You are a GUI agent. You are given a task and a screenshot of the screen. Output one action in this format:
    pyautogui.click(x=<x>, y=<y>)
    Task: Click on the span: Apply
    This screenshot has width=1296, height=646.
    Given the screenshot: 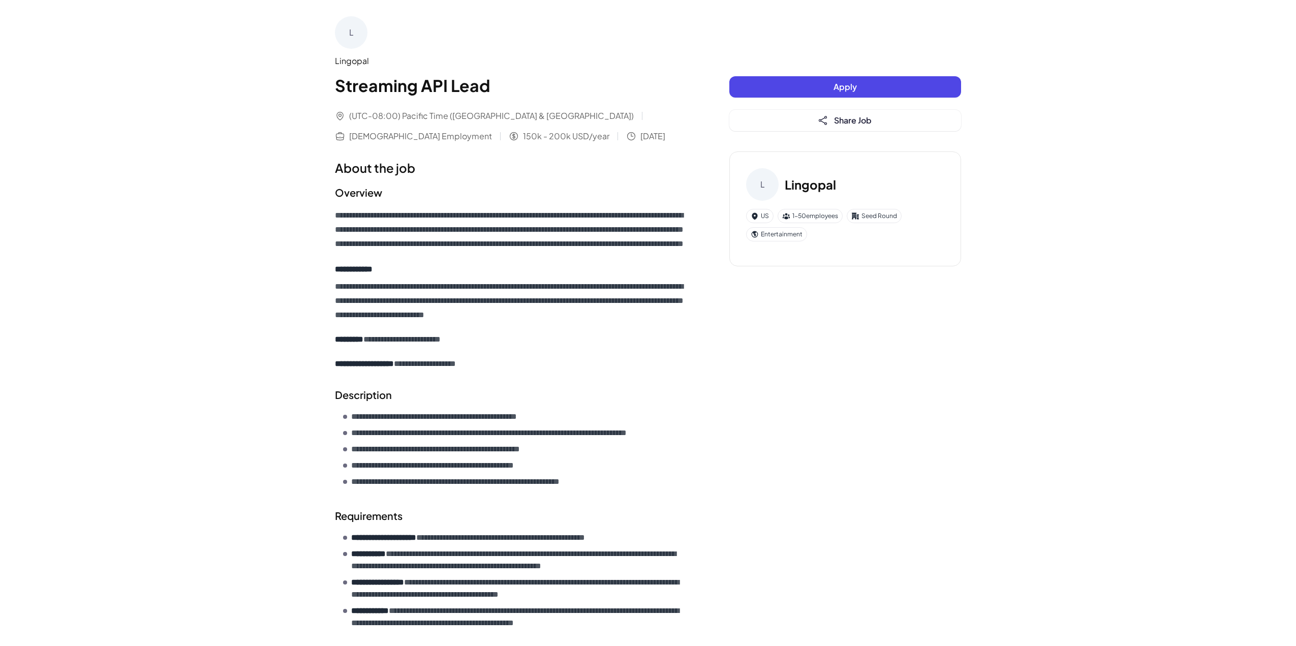 What is the action you would take?
    pyautogui.click(x=845, y=86)
    